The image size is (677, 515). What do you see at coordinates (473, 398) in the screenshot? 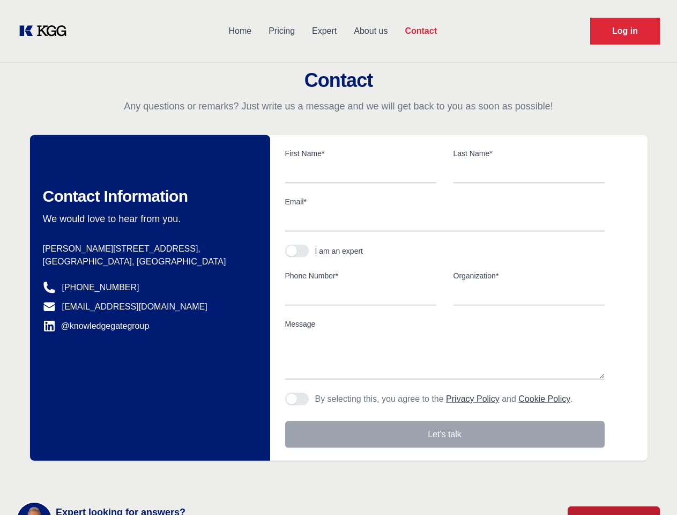
I see `a: Privacy Policy` at bounding box center [473, 398].